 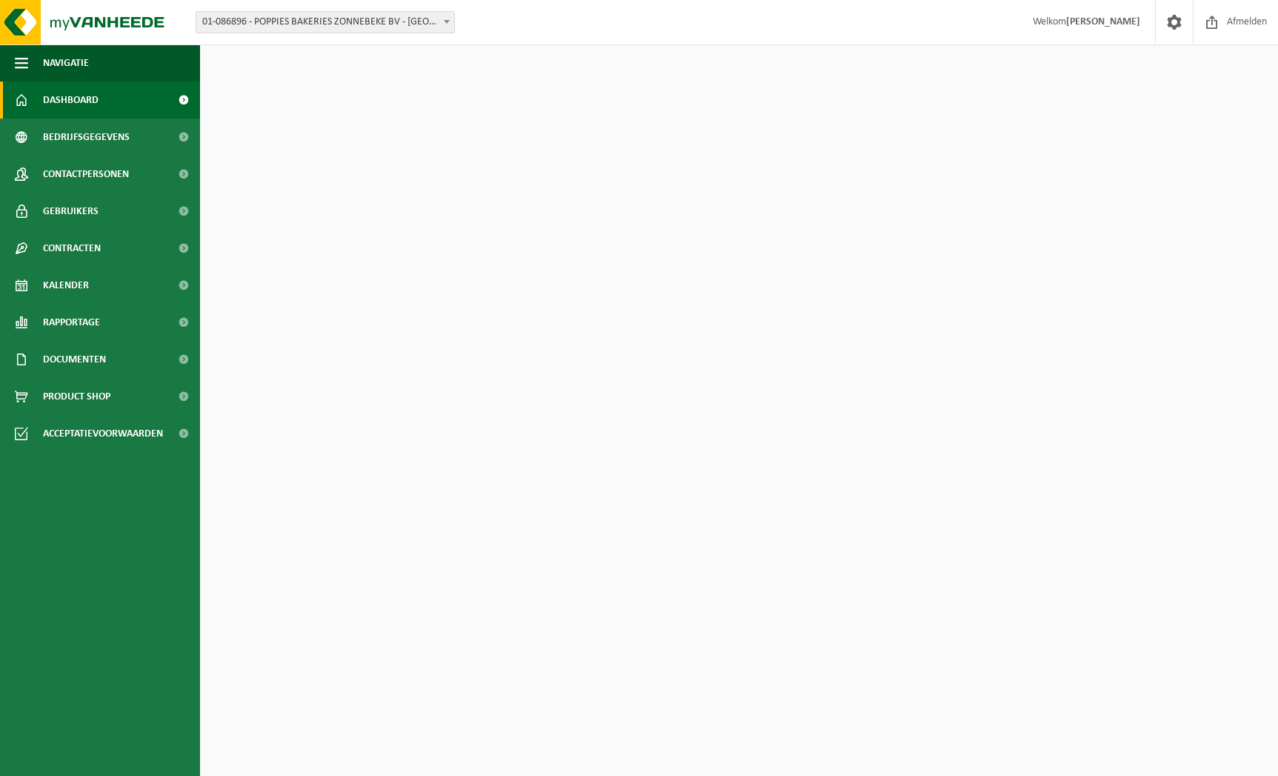 I want to click on span: Acceptatievoorwaarden, so click(x=103, y=433).